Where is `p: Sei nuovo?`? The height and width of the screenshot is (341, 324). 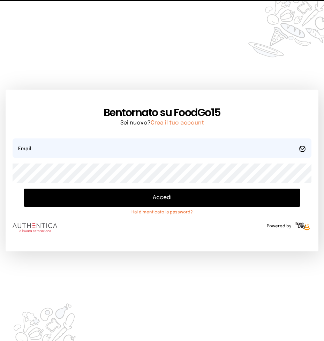
p: Sei nuovo? is located at coordinates (162, 123).